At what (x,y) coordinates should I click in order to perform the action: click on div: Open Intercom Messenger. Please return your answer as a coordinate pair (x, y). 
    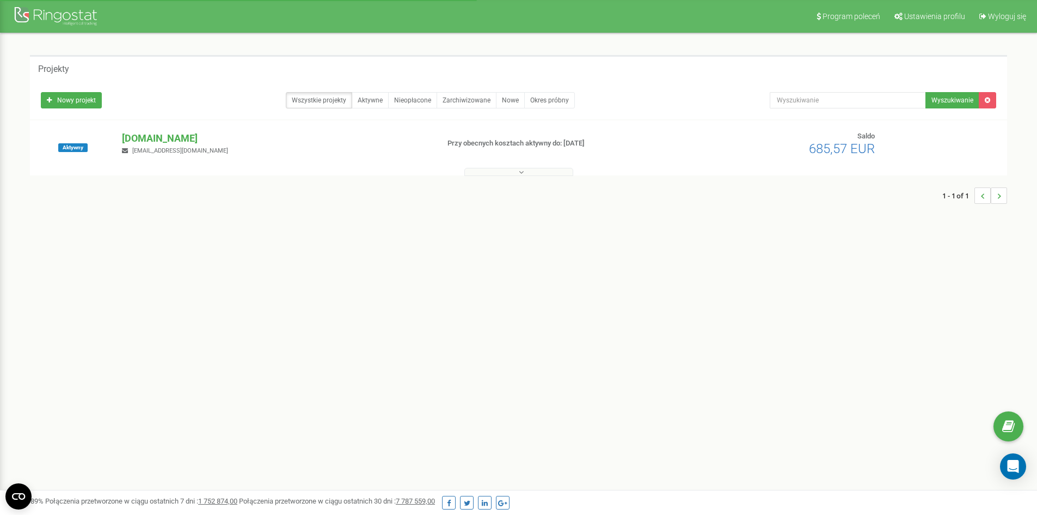
    Looking at the image, I should click on (1013, 466).